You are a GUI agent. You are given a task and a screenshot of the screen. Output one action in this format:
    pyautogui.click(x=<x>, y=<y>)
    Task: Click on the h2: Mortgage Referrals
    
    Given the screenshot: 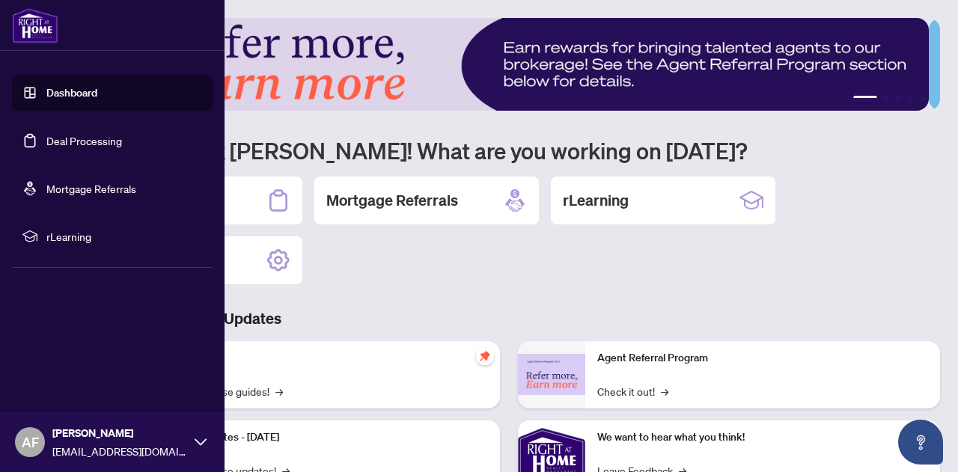 What is the action you would take?
    pyautogui.click(x=392, y=201)
    